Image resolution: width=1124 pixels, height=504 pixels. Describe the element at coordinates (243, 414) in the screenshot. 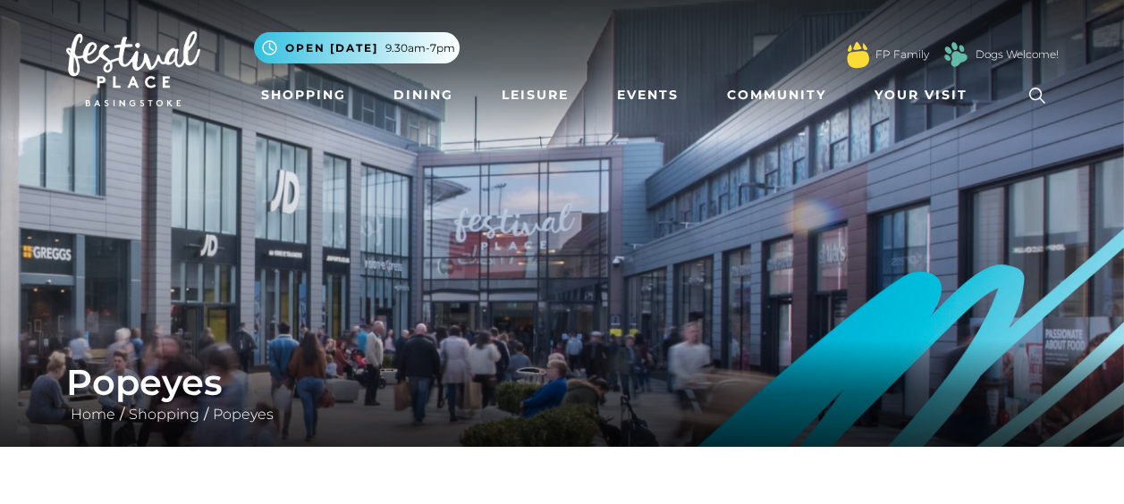

I see `a: Popeyes` at that location.